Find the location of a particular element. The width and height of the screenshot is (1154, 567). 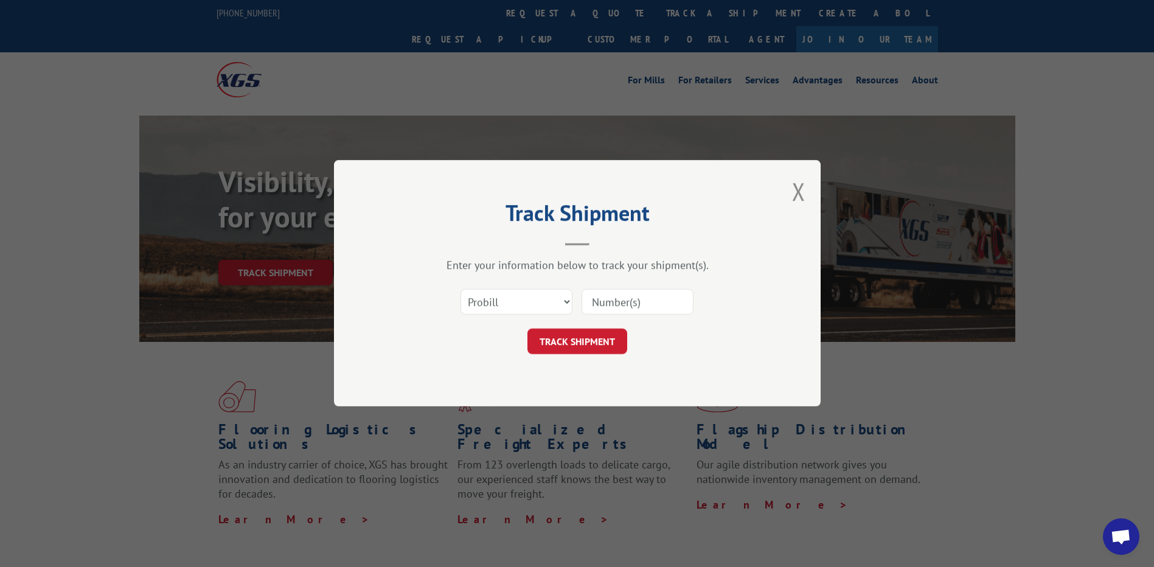

button: TRACK SHIPMENT is located at coordinates (577, 342).